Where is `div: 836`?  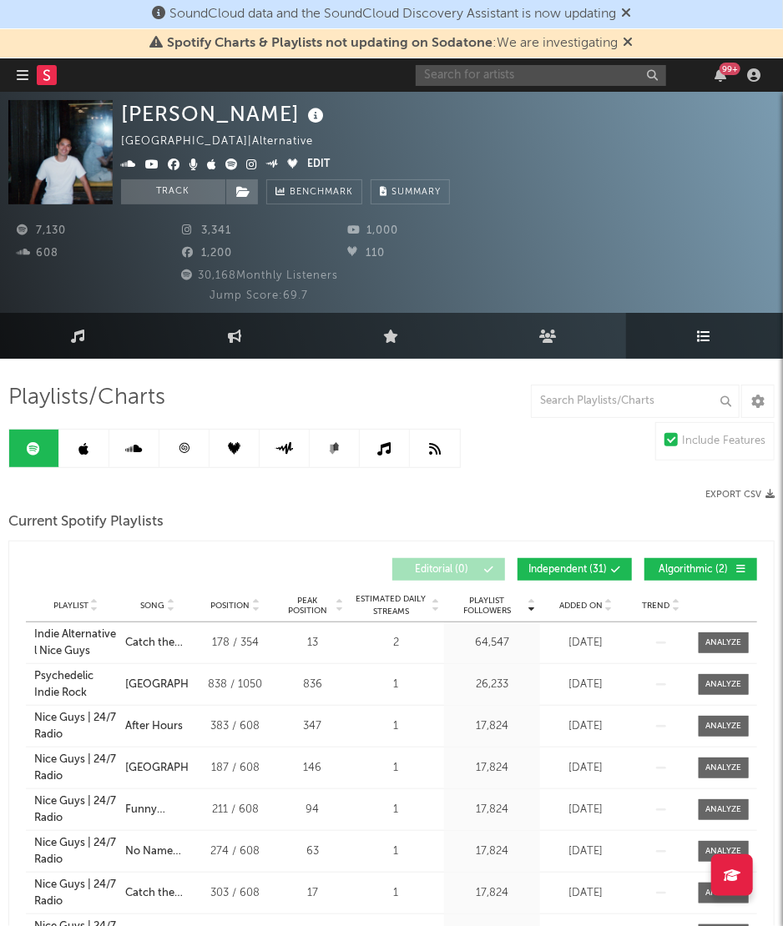 div: 836 is located at coordinates (312, 685).